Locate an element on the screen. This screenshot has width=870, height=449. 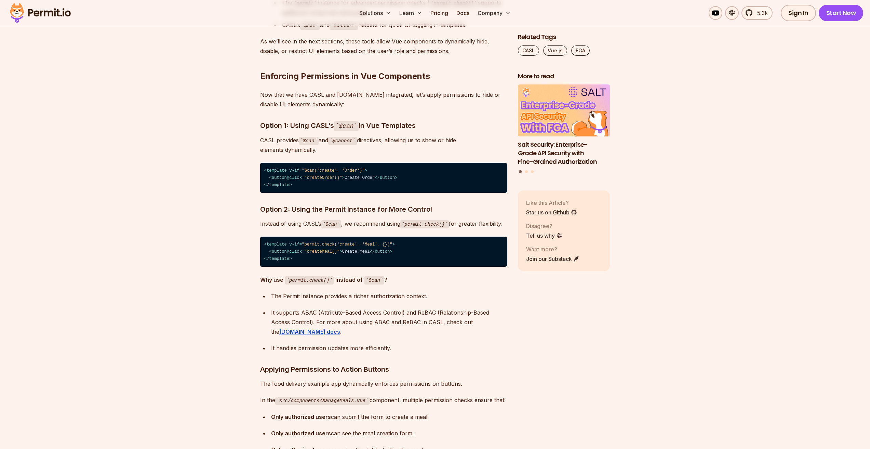
h2: More to read is located at coordinates (564, 76).